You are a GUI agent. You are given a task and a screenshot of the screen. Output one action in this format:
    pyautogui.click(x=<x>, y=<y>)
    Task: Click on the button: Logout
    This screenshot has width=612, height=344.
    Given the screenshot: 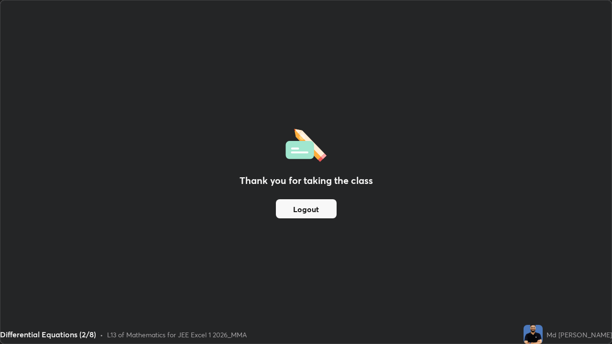 What is the action you would take?
    pyautogui.click(x=306, y=209)
    